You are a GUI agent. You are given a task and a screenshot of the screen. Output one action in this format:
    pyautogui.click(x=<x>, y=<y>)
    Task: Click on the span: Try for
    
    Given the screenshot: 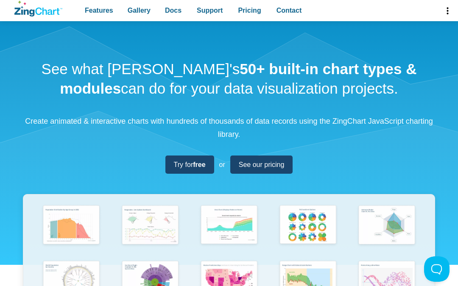 What is the action you would take?
    pyautogui.click(x=189, y=164)
    